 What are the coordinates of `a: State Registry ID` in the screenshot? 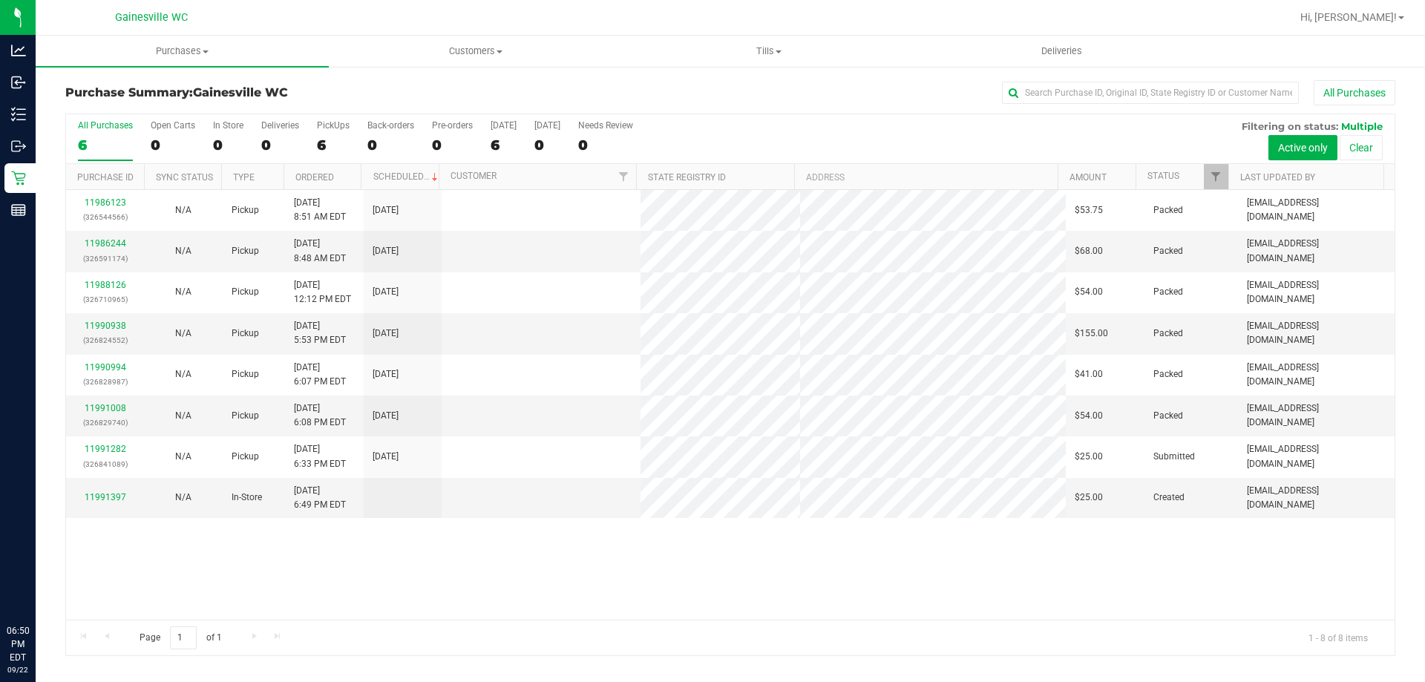 It's located at (687, 177).